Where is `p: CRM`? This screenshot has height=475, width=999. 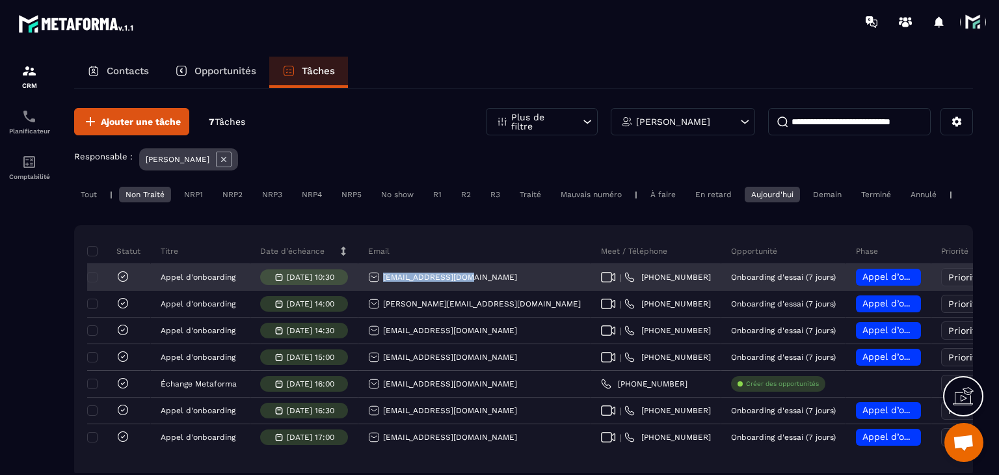
p: CRM is located at coordinates (29, 85).